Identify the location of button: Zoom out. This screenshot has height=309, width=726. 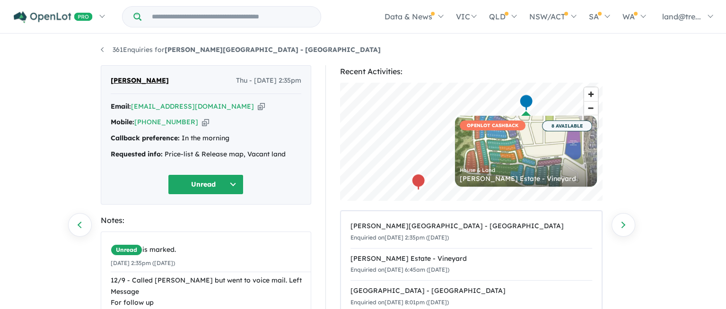
(591, 108).